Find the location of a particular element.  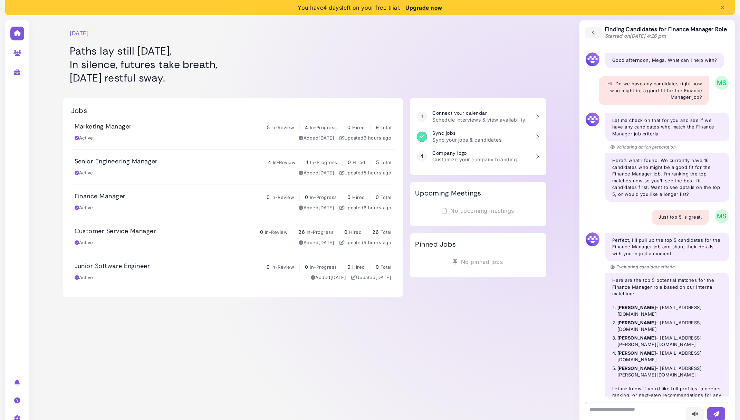

div: Finding Candidates for Finance Manager Role is located at coordinates (666, 32).